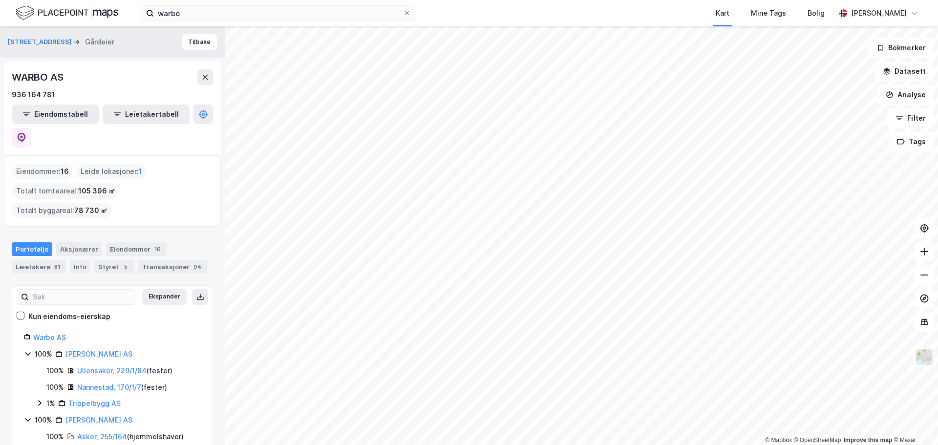 The width and height of the screenshot is (938, 445). I want to click on div: Bolig, so click(816, 13).